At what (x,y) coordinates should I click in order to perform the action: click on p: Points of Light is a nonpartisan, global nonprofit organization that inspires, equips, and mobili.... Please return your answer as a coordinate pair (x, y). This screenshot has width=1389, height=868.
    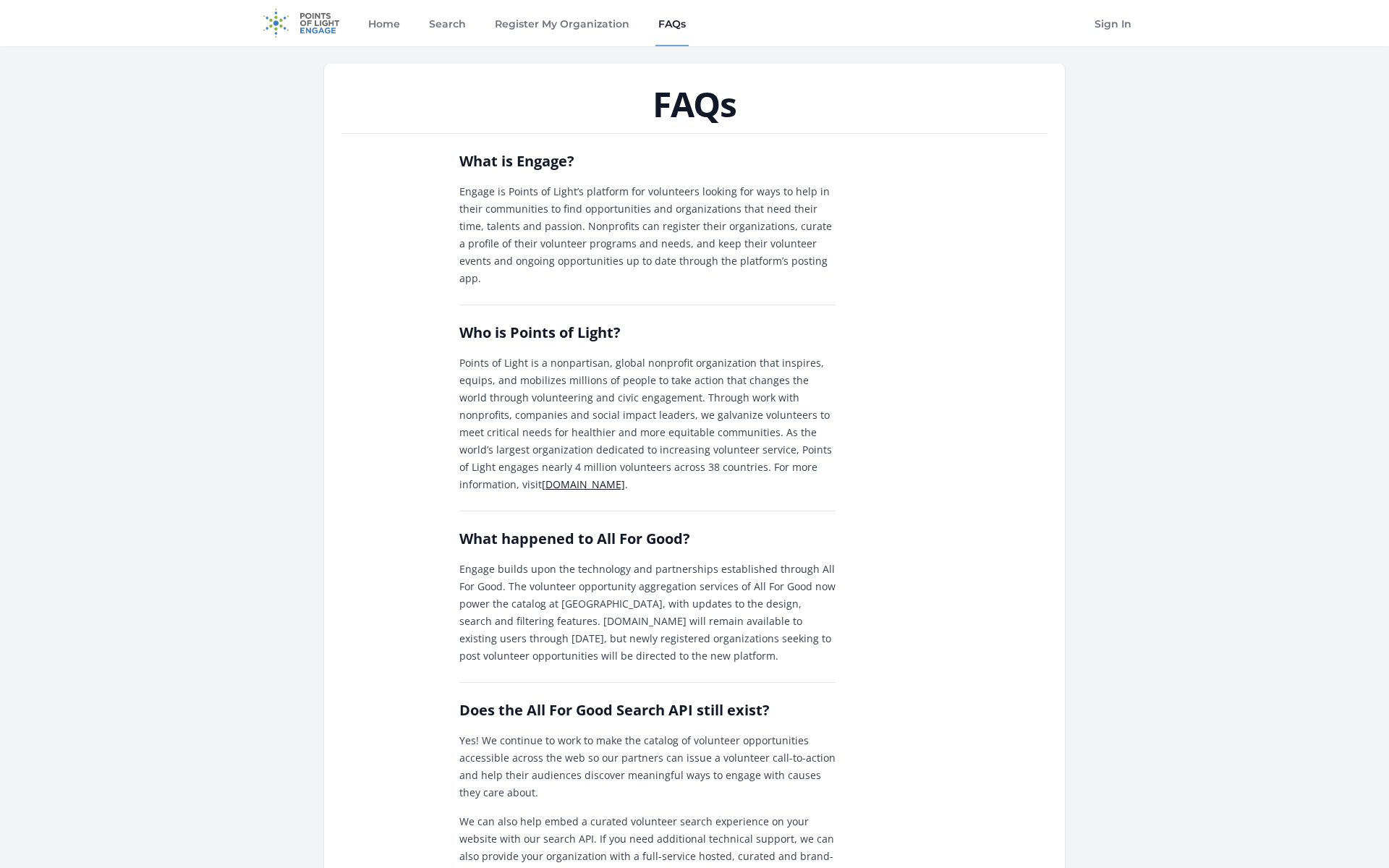
    Looking at the image, I should click on (647, 424).